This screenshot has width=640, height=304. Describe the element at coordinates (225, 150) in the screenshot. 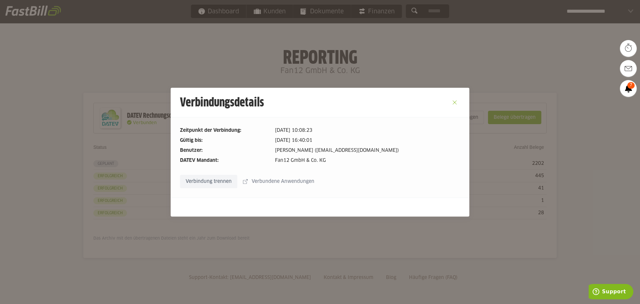

I see `dt: Benutzer:` at that location.